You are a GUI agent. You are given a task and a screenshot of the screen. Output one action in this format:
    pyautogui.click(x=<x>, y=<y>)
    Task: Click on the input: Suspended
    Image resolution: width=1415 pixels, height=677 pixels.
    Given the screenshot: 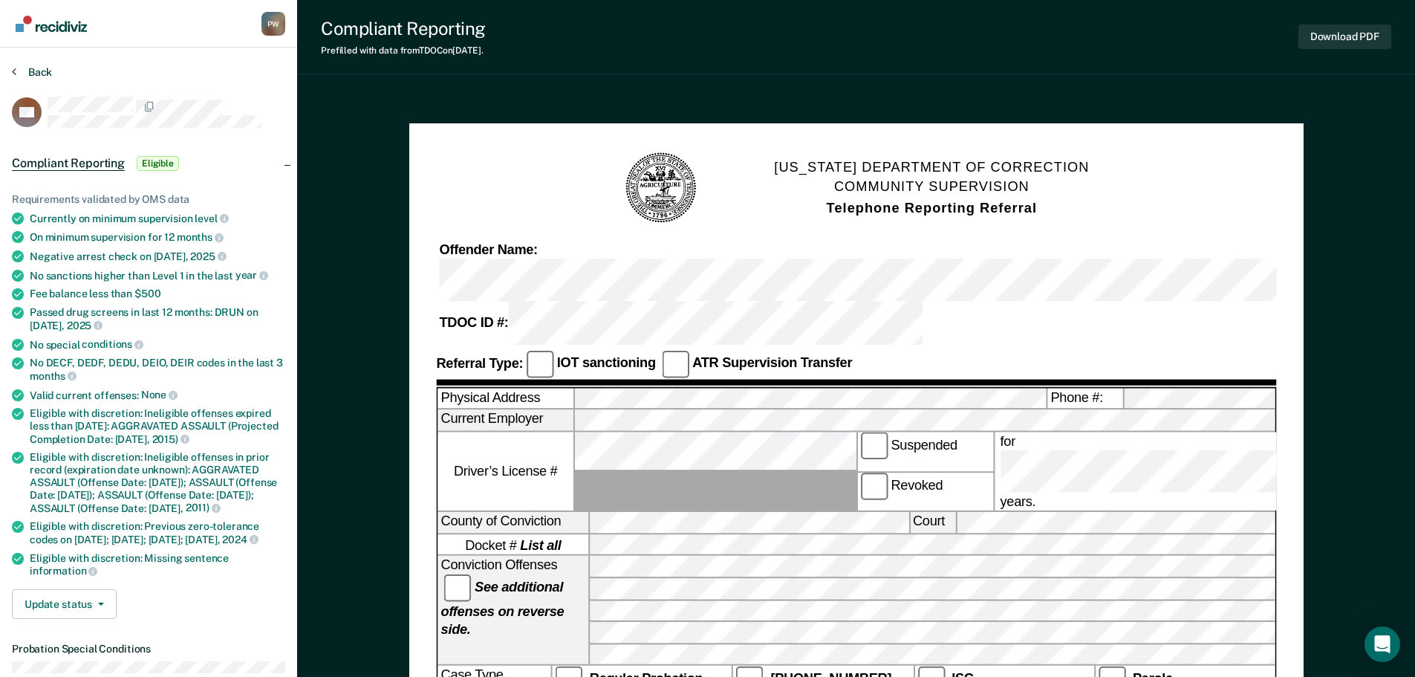 What is the action you would take?
    pyautogui.click(x=873, y=446)
    